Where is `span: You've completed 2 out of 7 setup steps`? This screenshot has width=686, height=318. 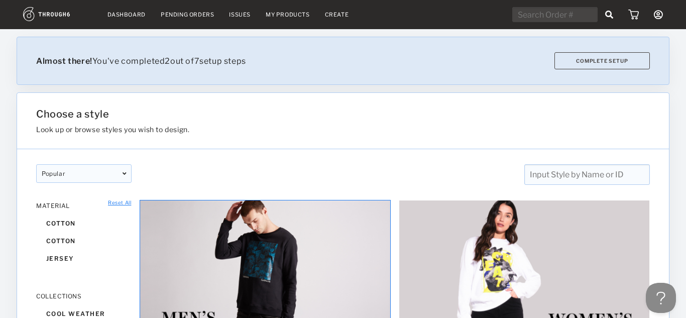
span: You've completed 2 out of 7 setup steps is located at coordinates (141, 61).